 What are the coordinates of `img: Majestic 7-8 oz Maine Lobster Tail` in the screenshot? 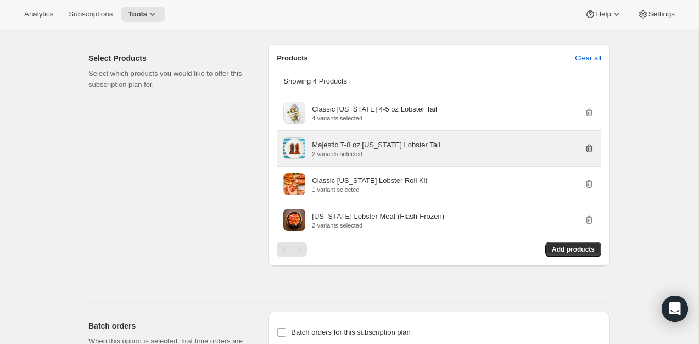 It's located at (294, 148).